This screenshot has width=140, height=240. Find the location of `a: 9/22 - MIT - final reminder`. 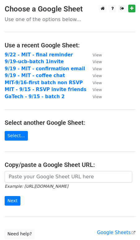

a: 9/22 - MIT - final reminder is located at coordinates (39, 55).